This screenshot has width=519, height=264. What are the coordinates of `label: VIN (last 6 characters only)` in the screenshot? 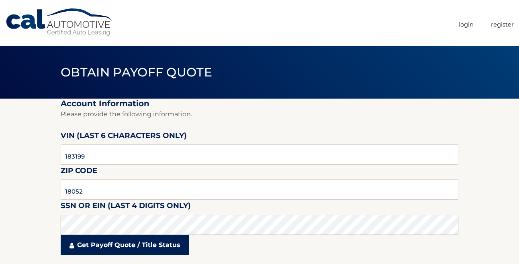 It's located at (124, 137).